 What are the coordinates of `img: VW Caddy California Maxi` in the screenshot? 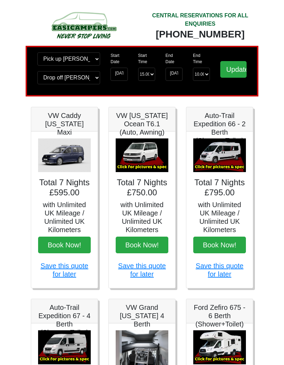 It's located at (64, 155).